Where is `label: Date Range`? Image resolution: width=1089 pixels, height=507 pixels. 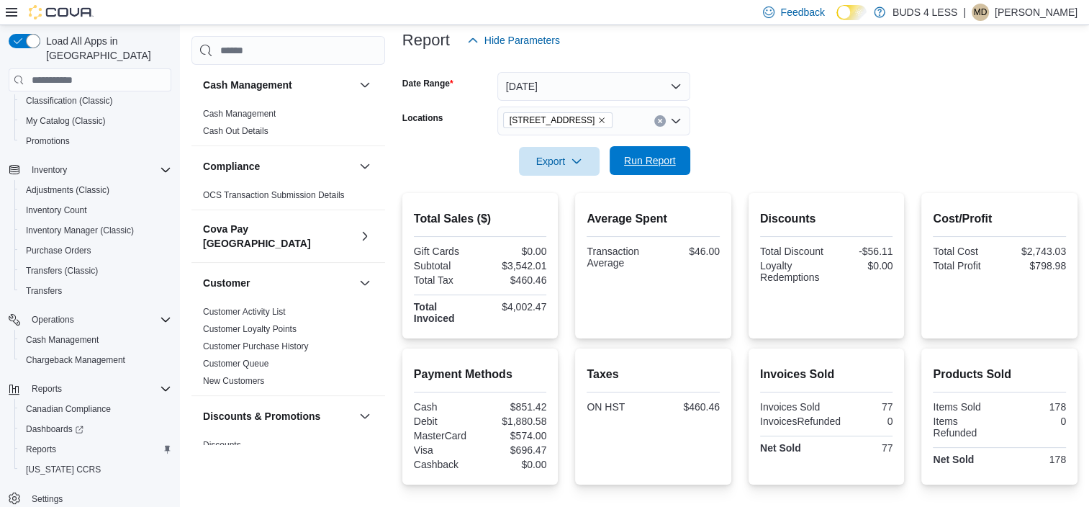
label: Date Range is located at coordinates (428, 83).